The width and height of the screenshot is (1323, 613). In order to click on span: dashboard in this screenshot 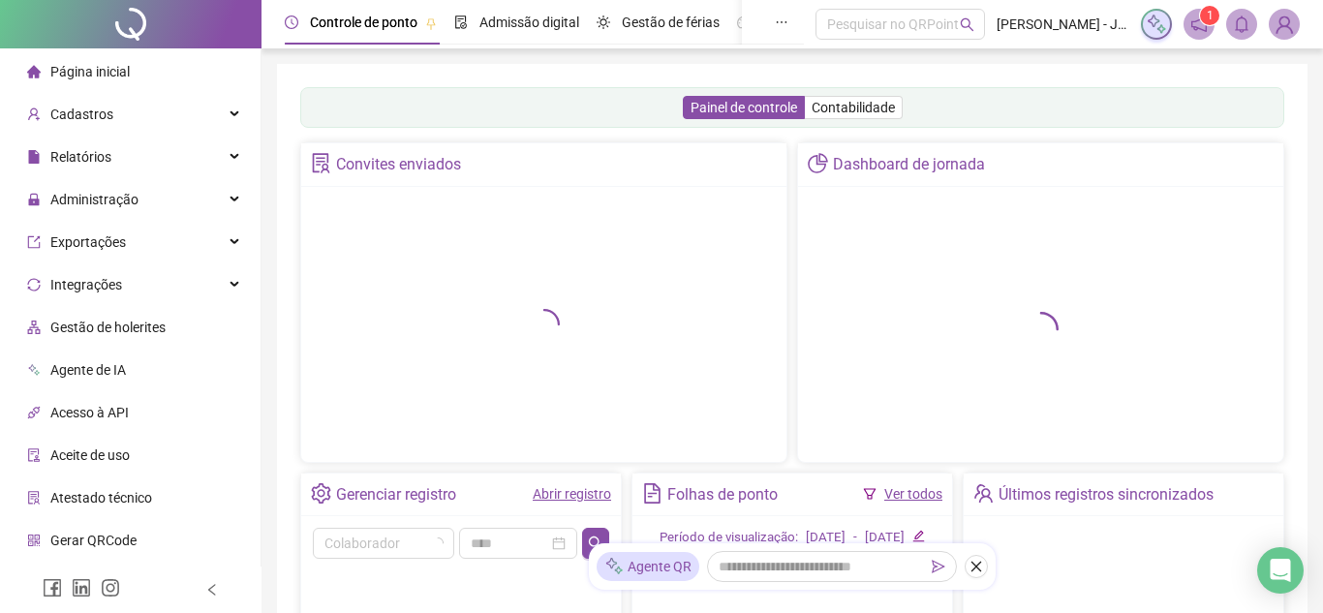, I will do `click(744, 22)`.